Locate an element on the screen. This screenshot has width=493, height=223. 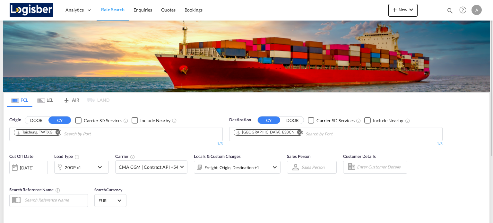
md-icon: icon-information-outline is located at coordinates (77, 157).